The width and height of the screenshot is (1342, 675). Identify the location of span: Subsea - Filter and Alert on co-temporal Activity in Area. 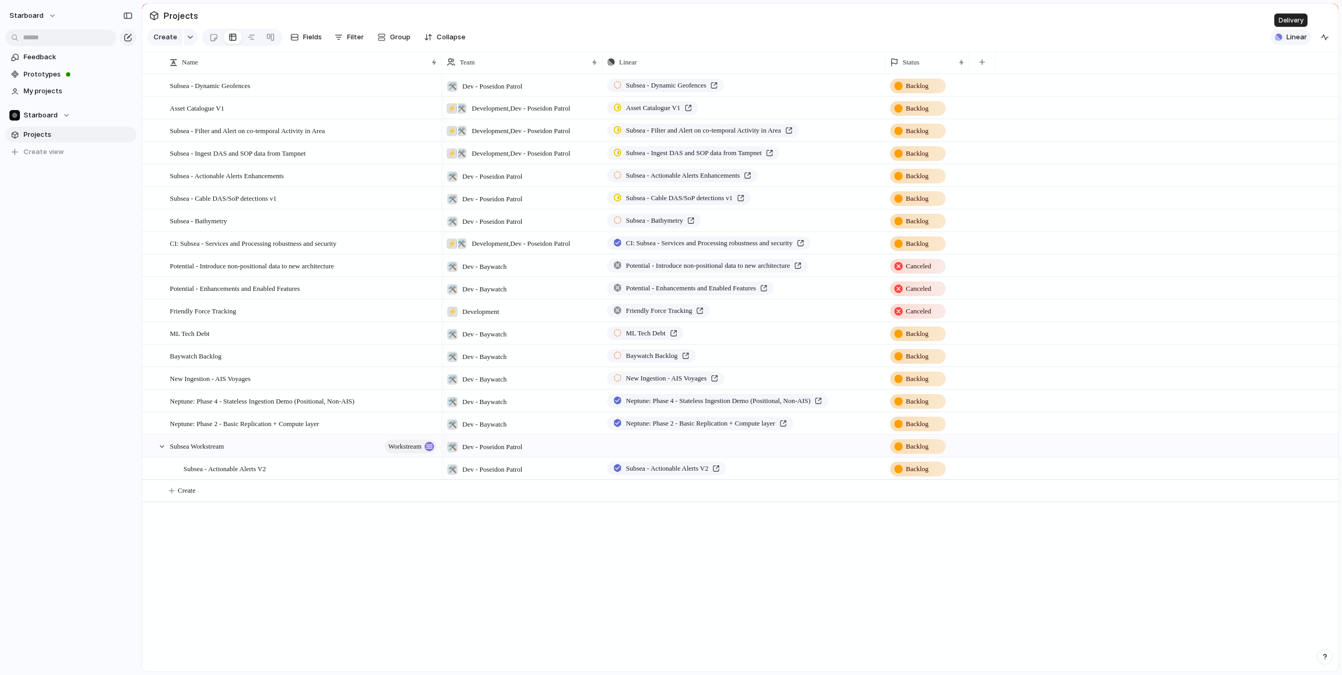
(247, 130).